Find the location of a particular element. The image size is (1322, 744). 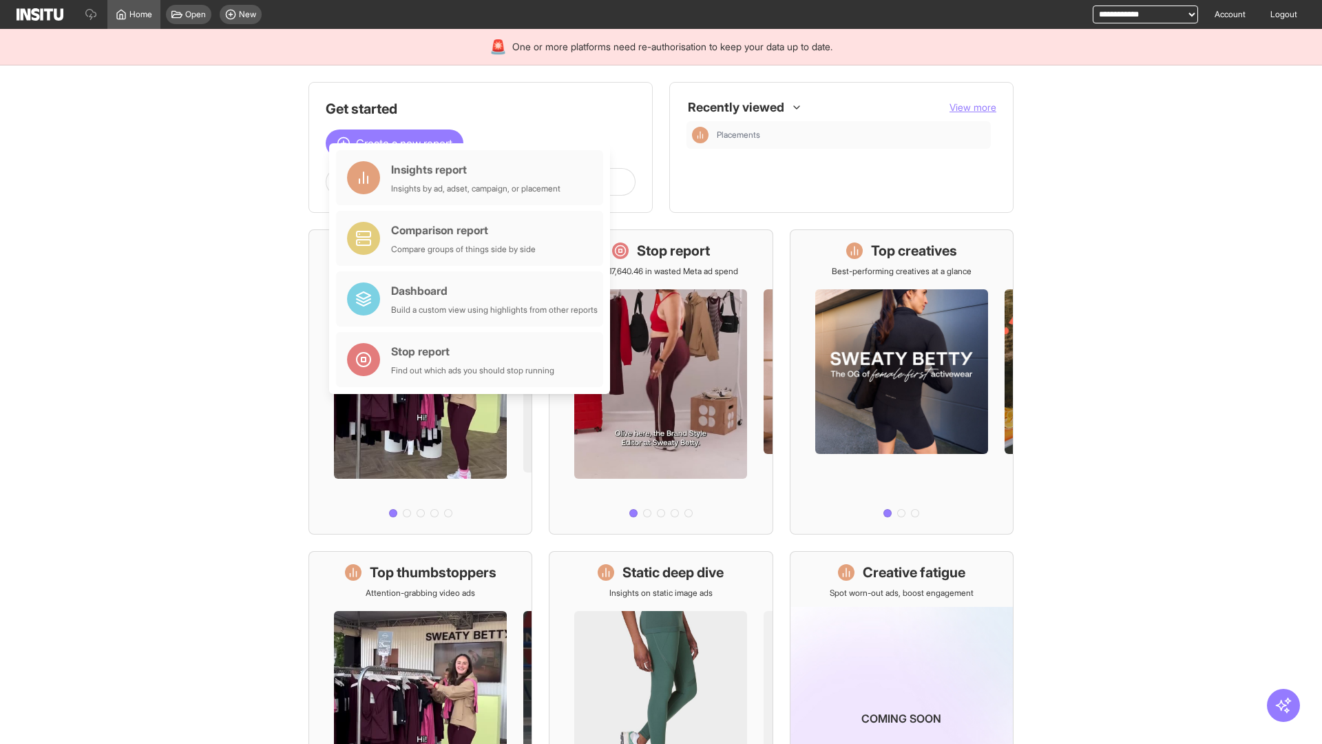

span: New is located at coordinates (247, 14).